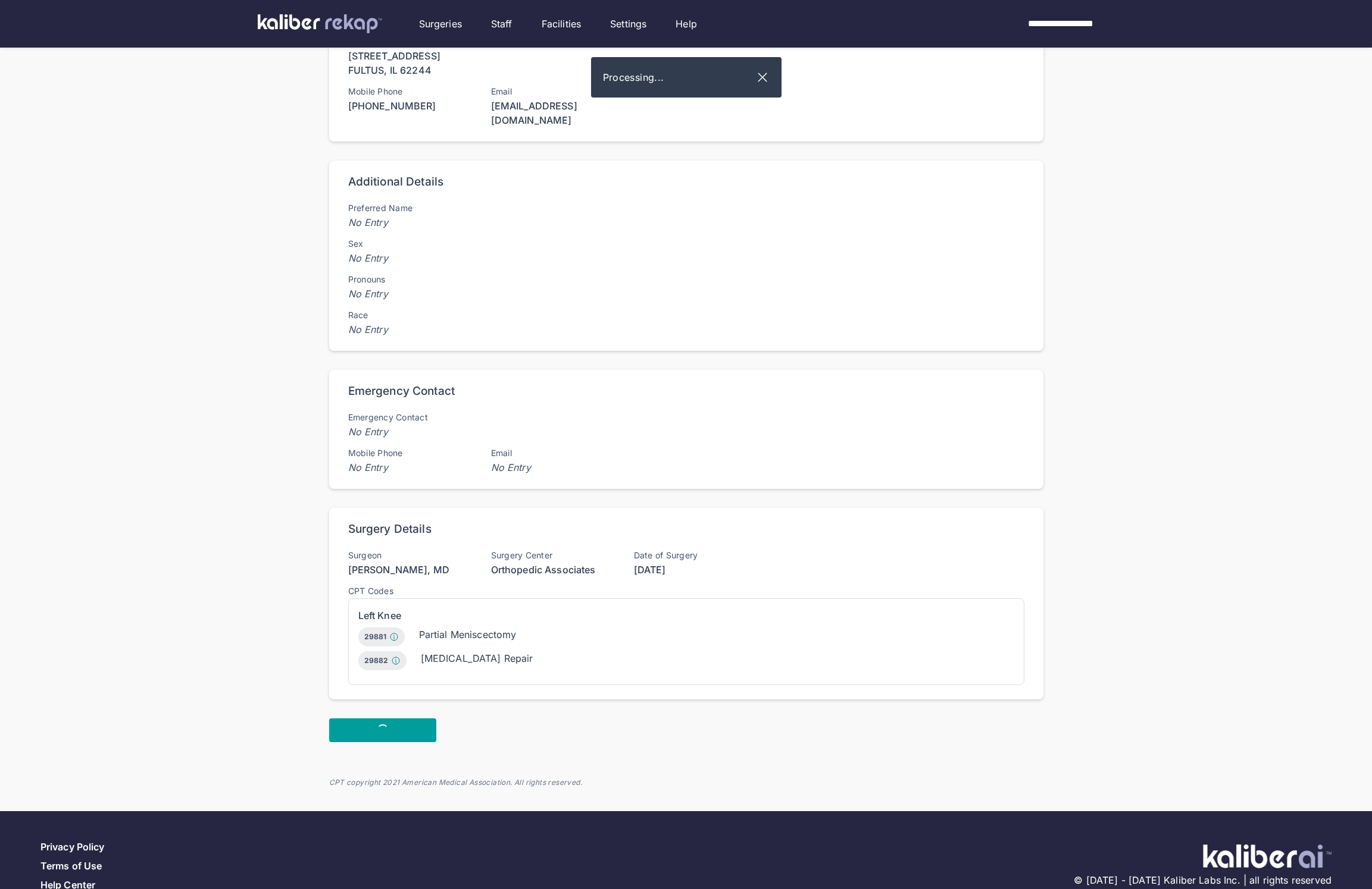 The height and width of the screenshot is (889, 1372). I want to click on img: ATj1MI71T5jDAAAAAElFTkSuQmCC, so click(1267, 857).